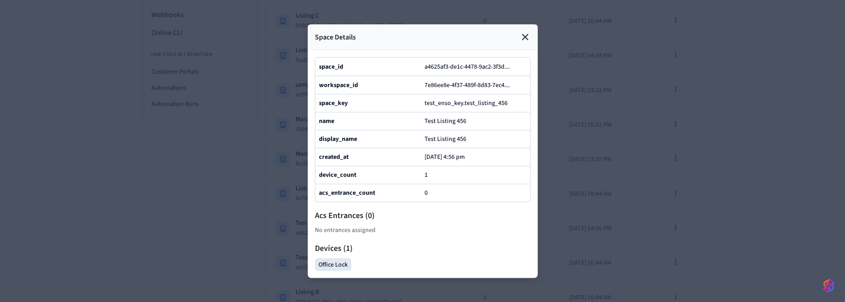 This screenshot has height=302, width=845. I want to click on h2: Devices ( 1 ), so click(423, 248).